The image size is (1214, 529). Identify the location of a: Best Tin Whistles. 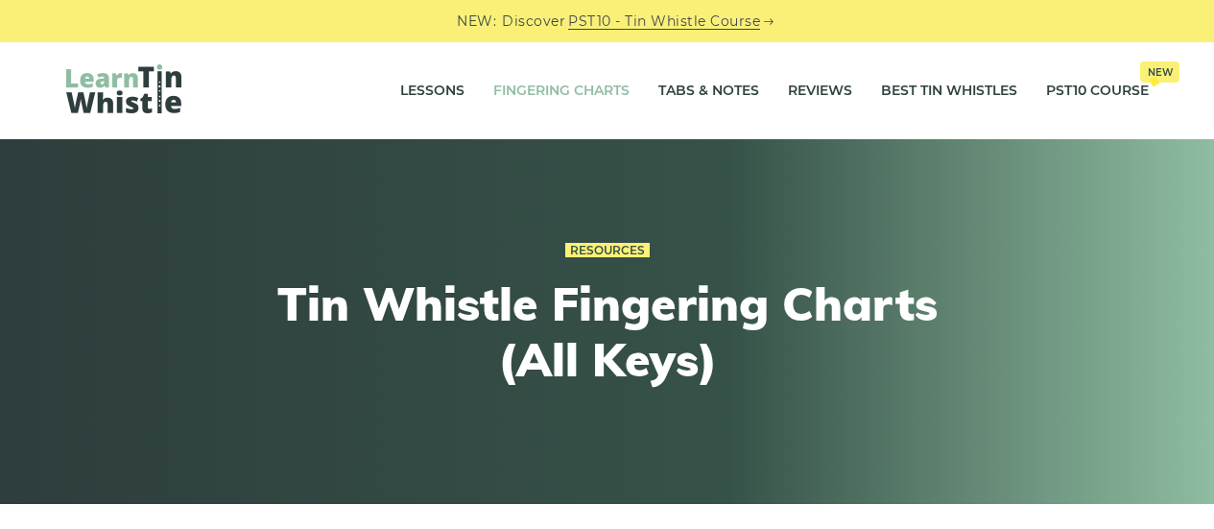
(949, 91).